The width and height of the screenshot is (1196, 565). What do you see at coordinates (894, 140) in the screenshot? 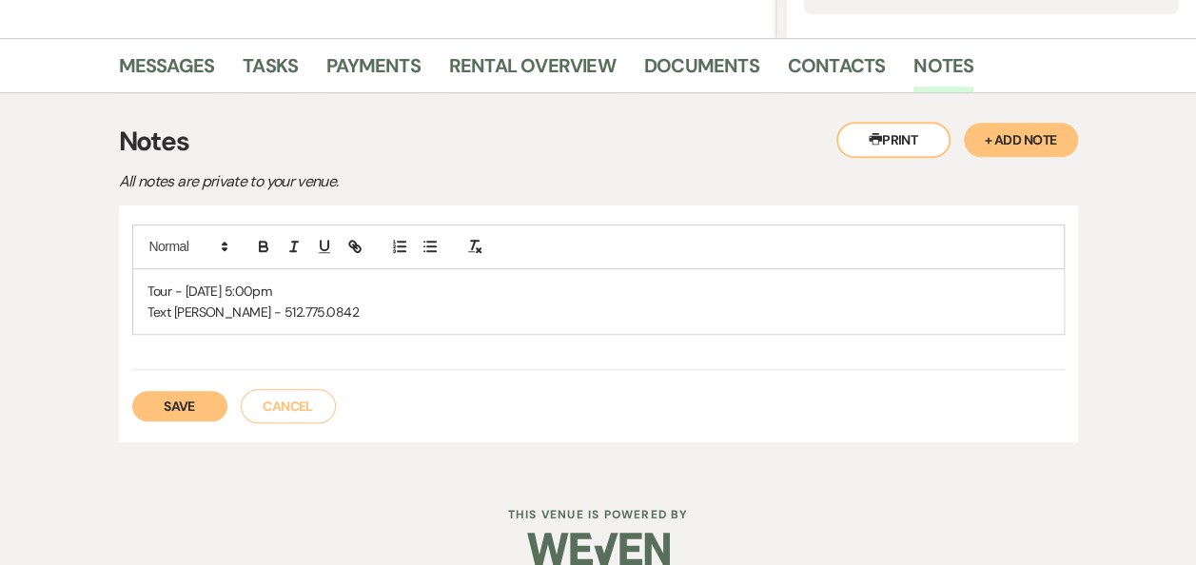
I see `button: Print` at bounding box center [894, 140].